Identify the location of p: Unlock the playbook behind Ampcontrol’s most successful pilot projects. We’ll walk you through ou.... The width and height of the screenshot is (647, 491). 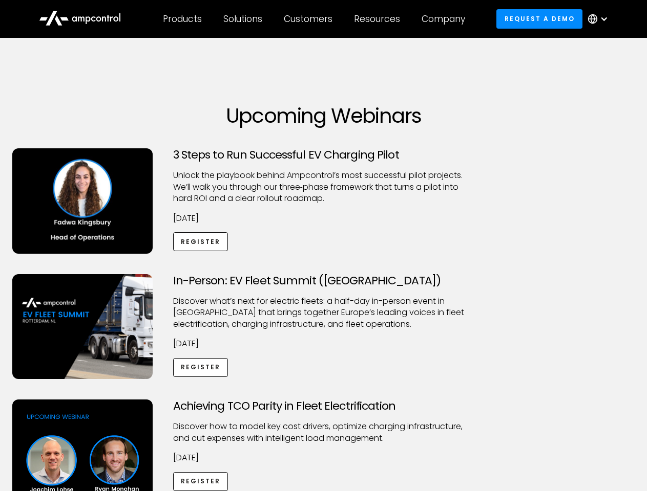
(324, 187).